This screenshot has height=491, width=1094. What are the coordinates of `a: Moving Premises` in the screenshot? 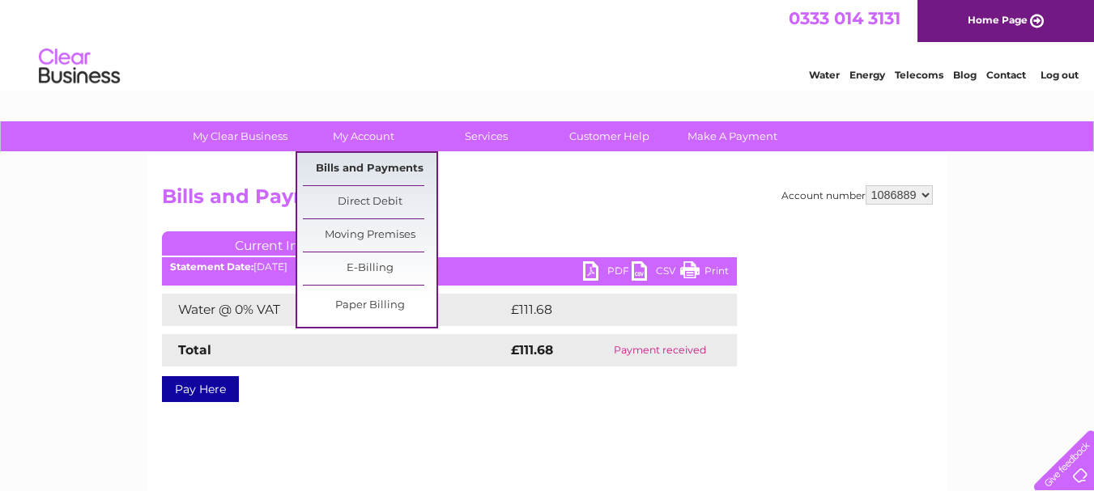 It's located at (369, 236).